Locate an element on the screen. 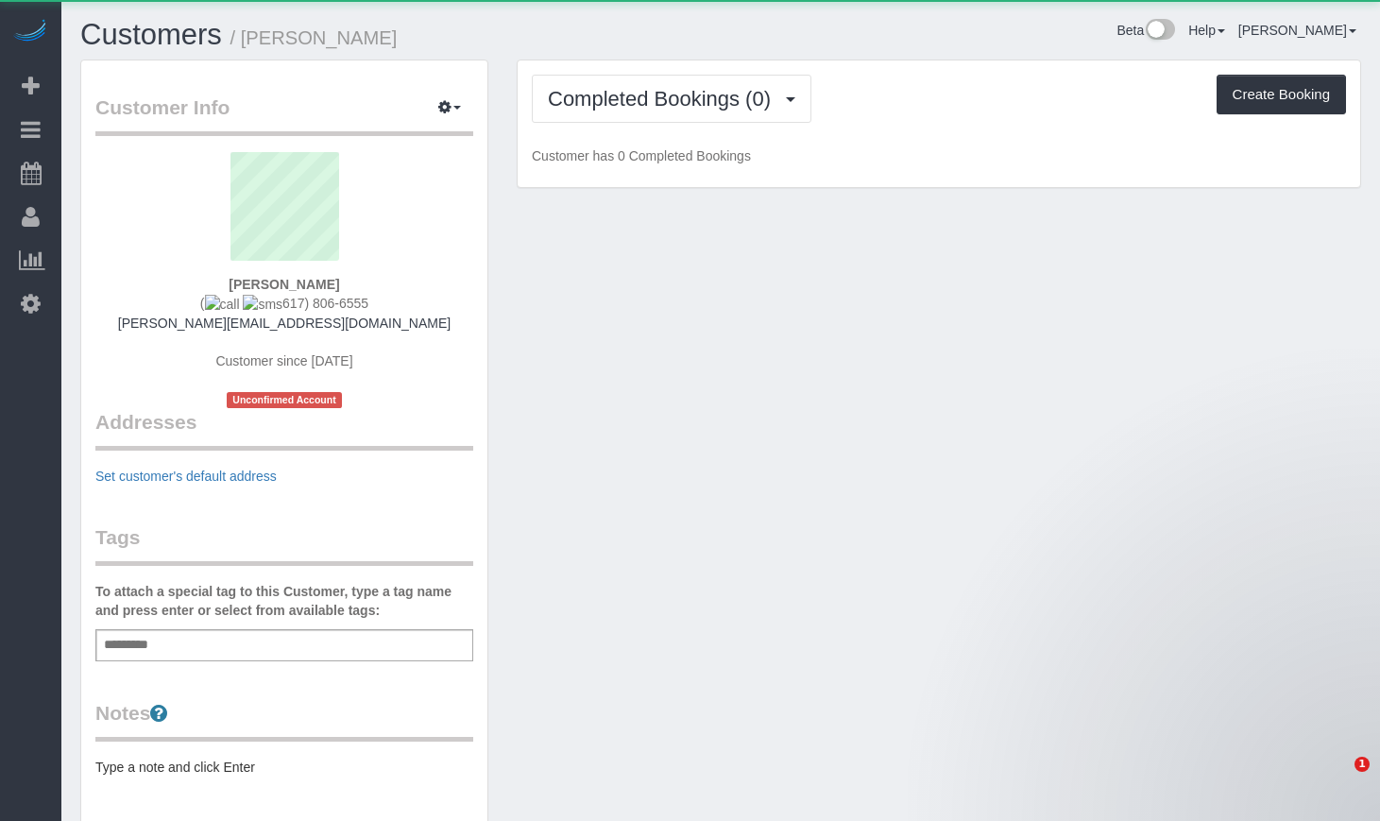 Image resolution: width=1380 pixels, height=821 pixels. span: 1 is located at coordinates (1362, 764).